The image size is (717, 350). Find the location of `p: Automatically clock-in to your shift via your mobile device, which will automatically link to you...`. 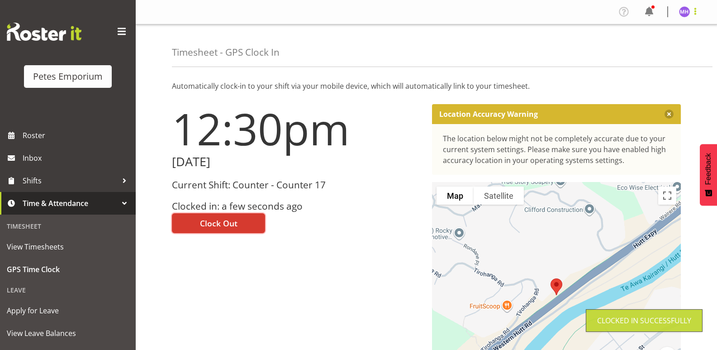

p: Automatically clock-in to your shift via your mobile device, which will automatically link to you... is located at coordinates (426, 86).